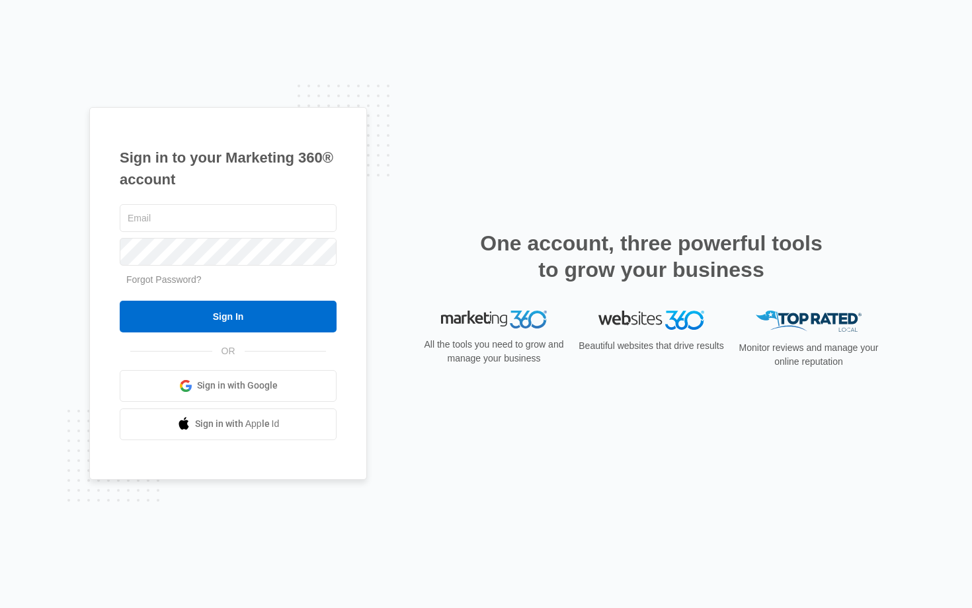  What do you see at coordinates (809, 321) in the screenshot?
I see `img: Top Rated Local` at bounding box center [809, 321].